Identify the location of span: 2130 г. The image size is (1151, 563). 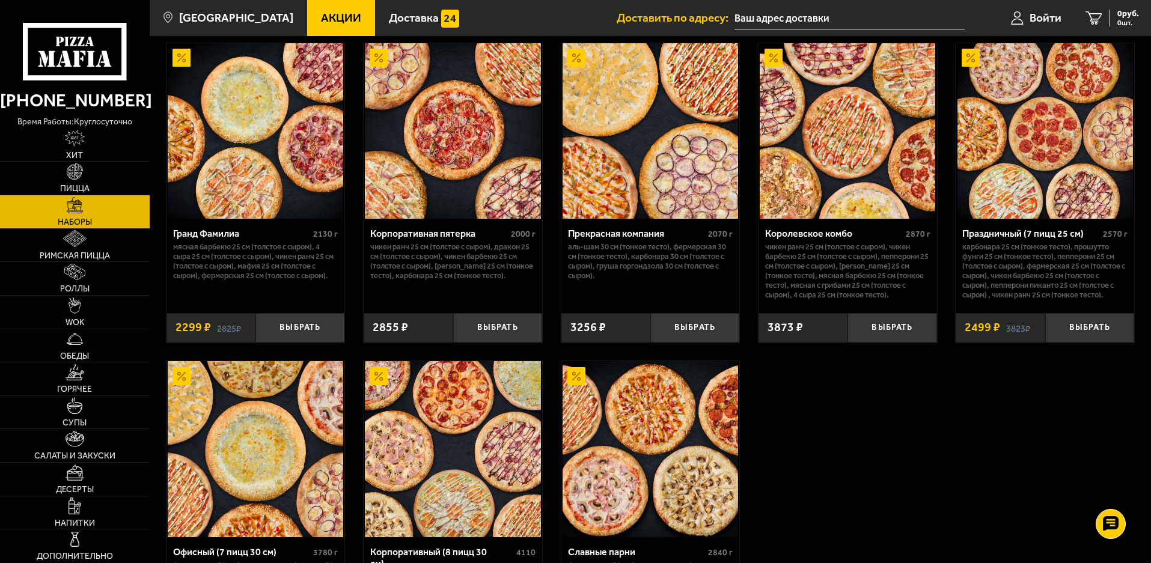
(325, 234).